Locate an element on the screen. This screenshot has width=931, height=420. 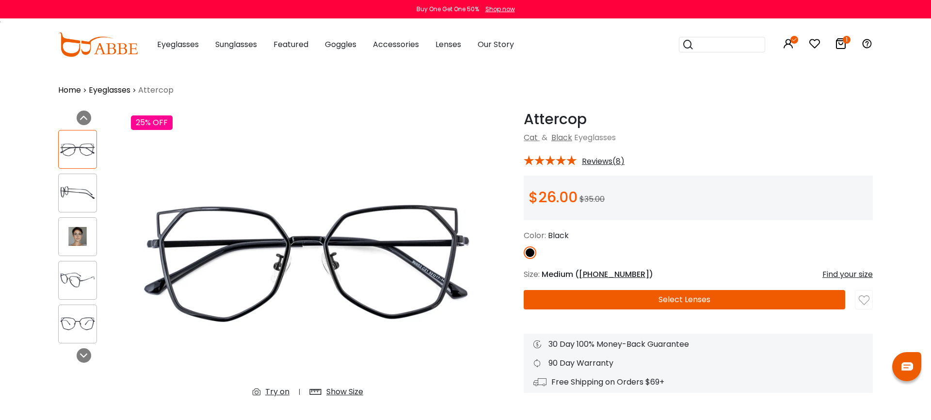
div: Show Size is located at coordinates (345, 392).